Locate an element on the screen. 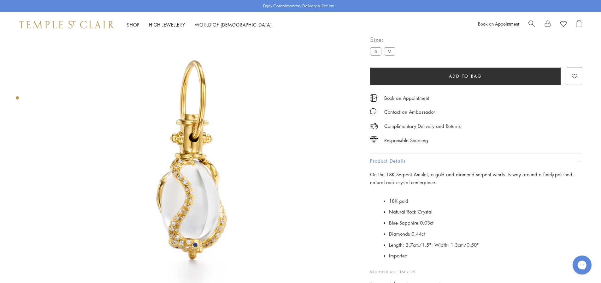 The width and height of the screenshot is (601, 283). a: High JewelleryHigh Jewellery is located at coordinates (167, 25).